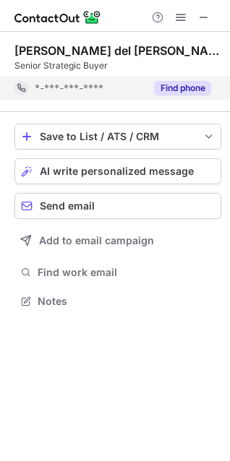 The image size is (230, 461). I want to click on button: Add to email campaign, so click(118, 241).